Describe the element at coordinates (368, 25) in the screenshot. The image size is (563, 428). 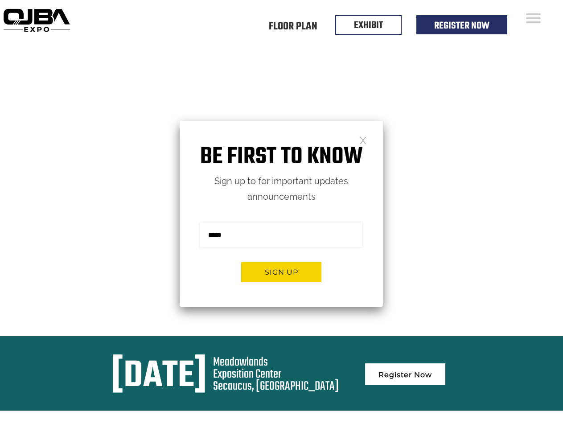
I see `a: EXHIBIT` at that location.